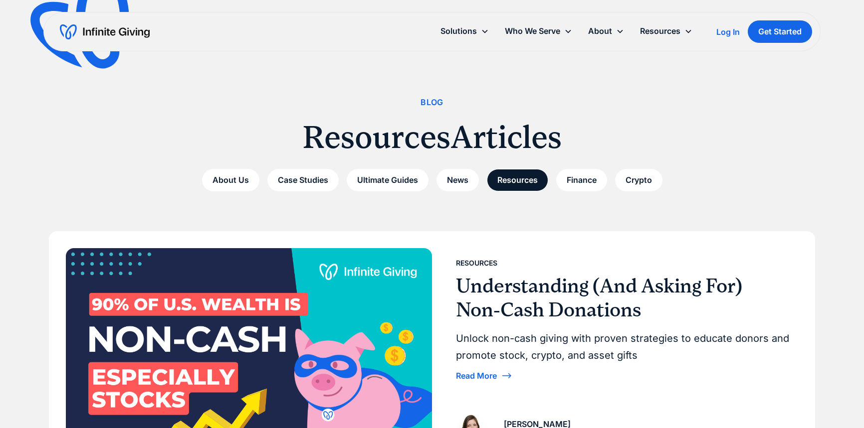  I want to click on a: About Us, so click(230, 180).